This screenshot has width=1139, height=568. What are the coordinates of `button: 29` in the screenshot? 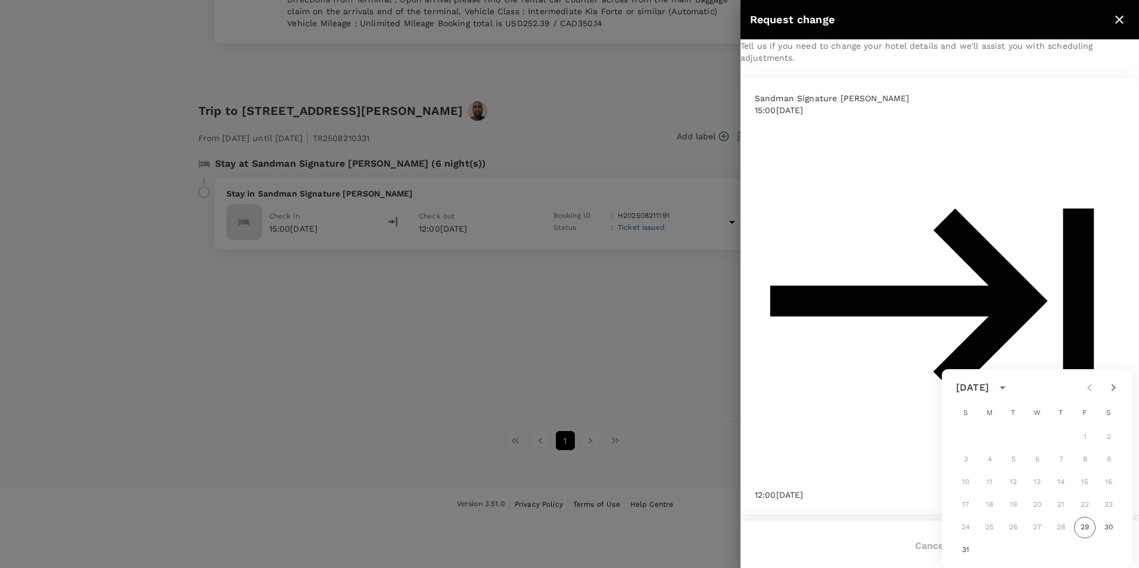 It's located at (1085, 528).